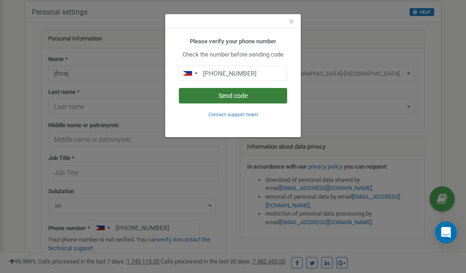  What do you see at coordinates (233, 55) in the screenshot?
I see `p: Check the number before sending code` at bounding box center [233, 55].